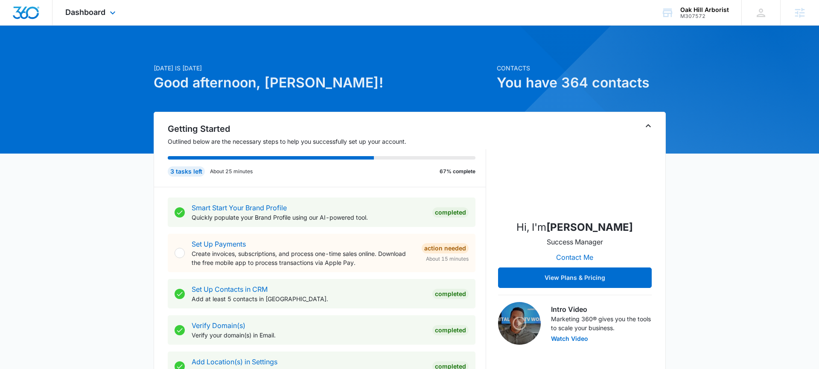 The width and height of the screenshot is (819, 369). What do you see at coordinates (327, 129) in the screenshot?
I see `h2: Getting Started` at bounding box center [327, 129].